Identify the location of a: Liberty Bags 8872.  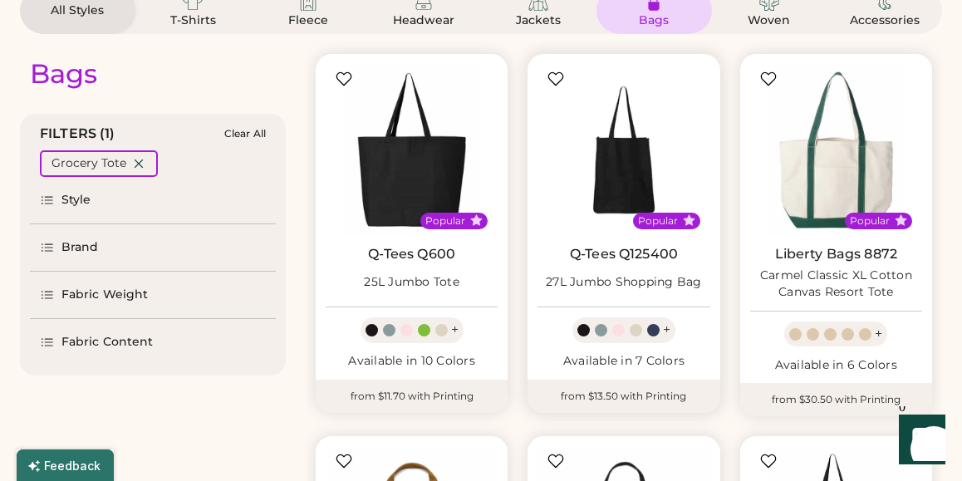
(836, 254).